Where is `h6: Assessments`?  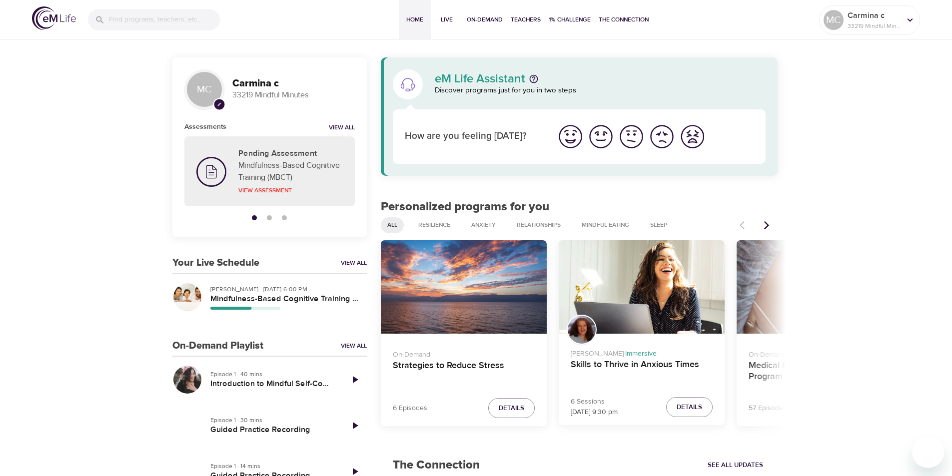 h6: Assessments is located at coordinates (205, 127).